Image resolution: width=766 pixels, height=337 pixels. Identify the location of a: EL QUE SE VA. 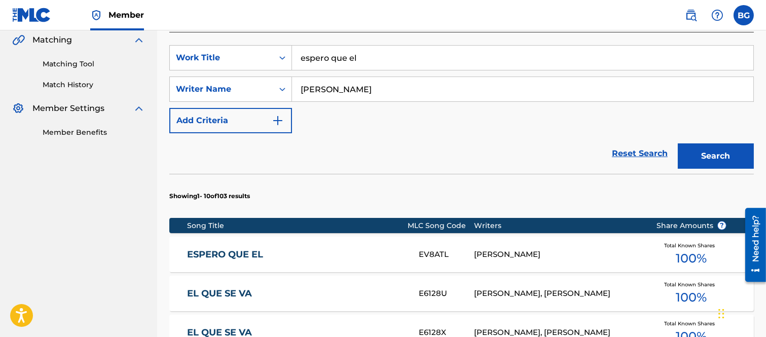
(296, 294).